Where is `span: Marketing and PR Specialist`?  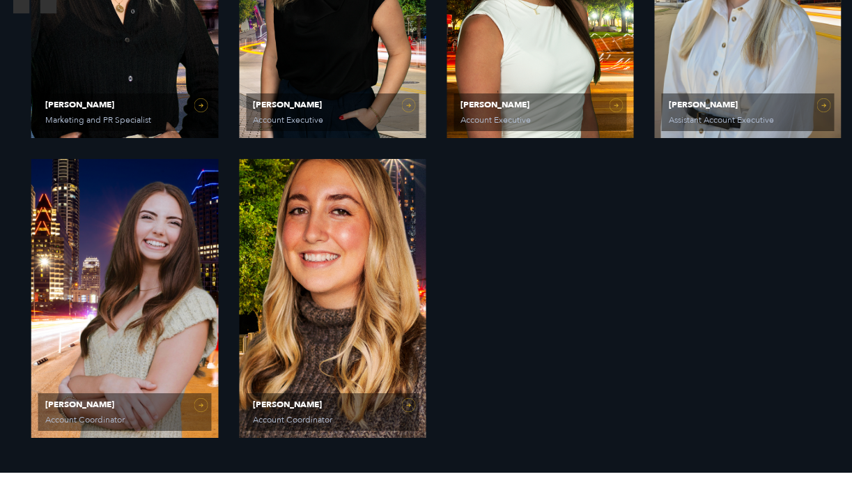 span: Marketing and PR Specialist is located at coordinates (99, 120).